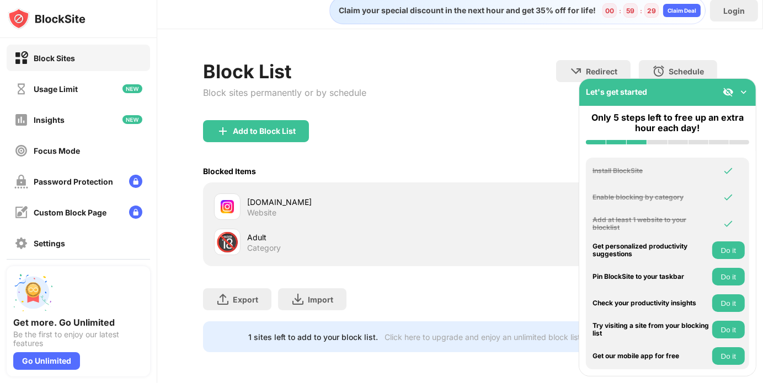  What do you see at coordinates (54, 58) in the screenshot?
I see `div: Block Sites` at bounding box center [54, 58].